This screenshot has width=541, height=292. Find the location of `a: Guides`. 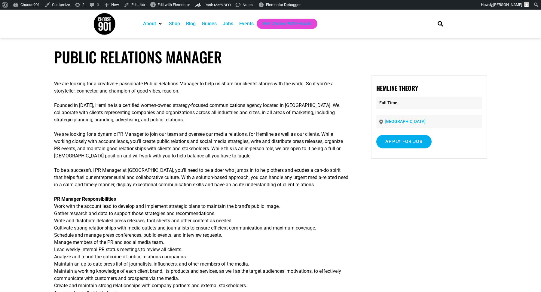

a: Guides is located at coordinates (209, 24).